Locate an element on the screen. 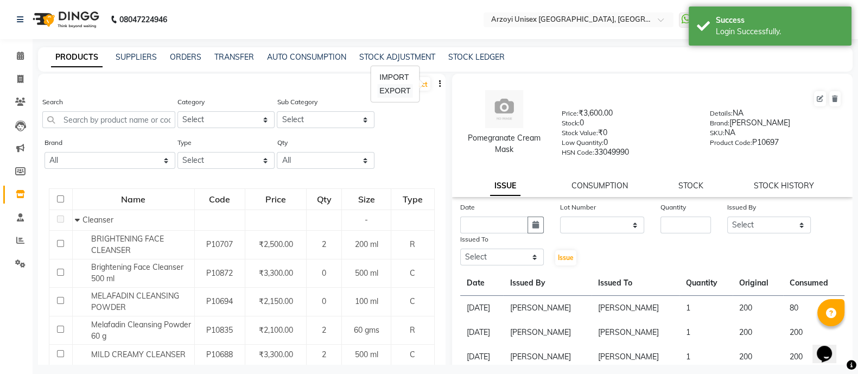 The width and height of the screenshot is (858, 374). span: BRIGHTENING FACE CLEANSER is located at coordinates (128, 244).